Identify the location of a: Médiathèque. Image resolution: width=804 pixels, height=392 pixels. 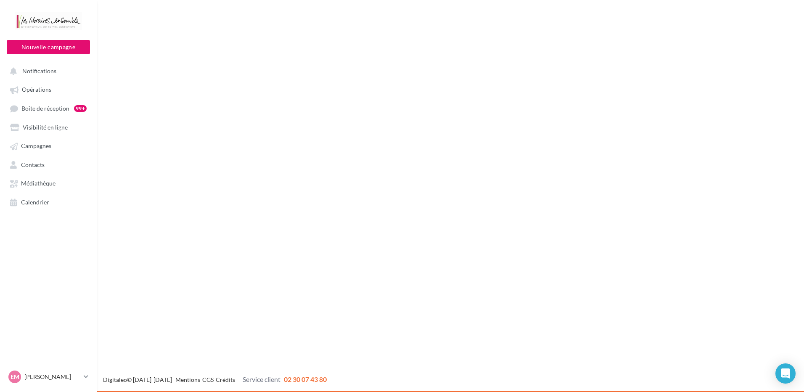
(48, 183).